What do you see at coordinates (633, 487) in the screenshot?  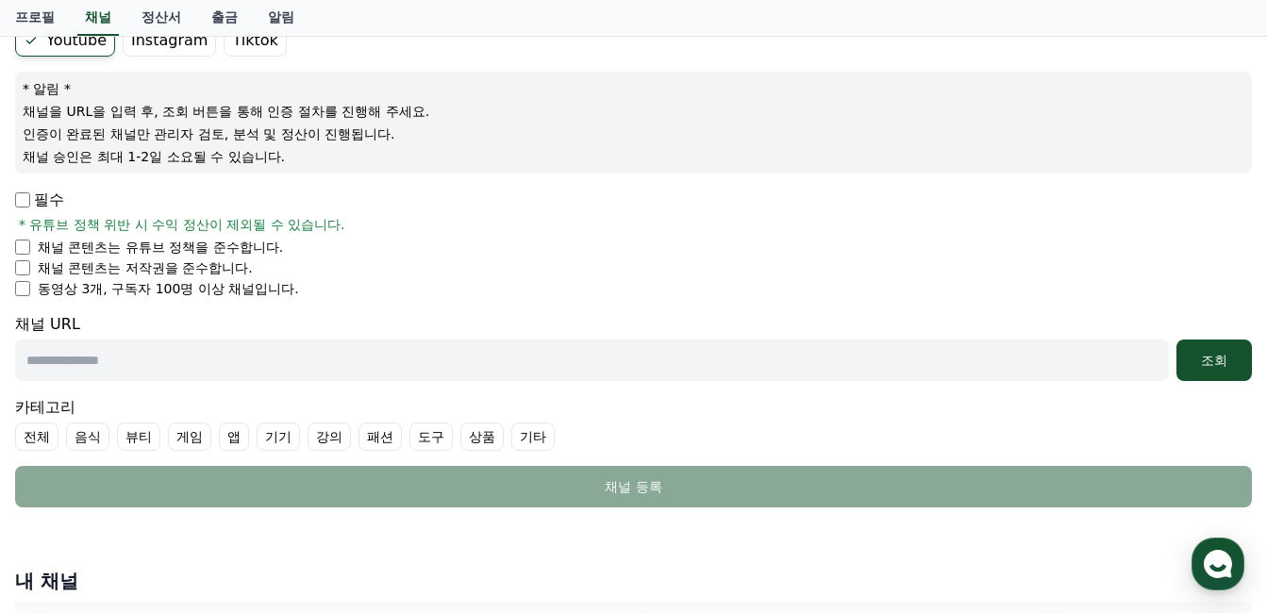 I see `div: 채널 등록` at bounding box center [633, 487].